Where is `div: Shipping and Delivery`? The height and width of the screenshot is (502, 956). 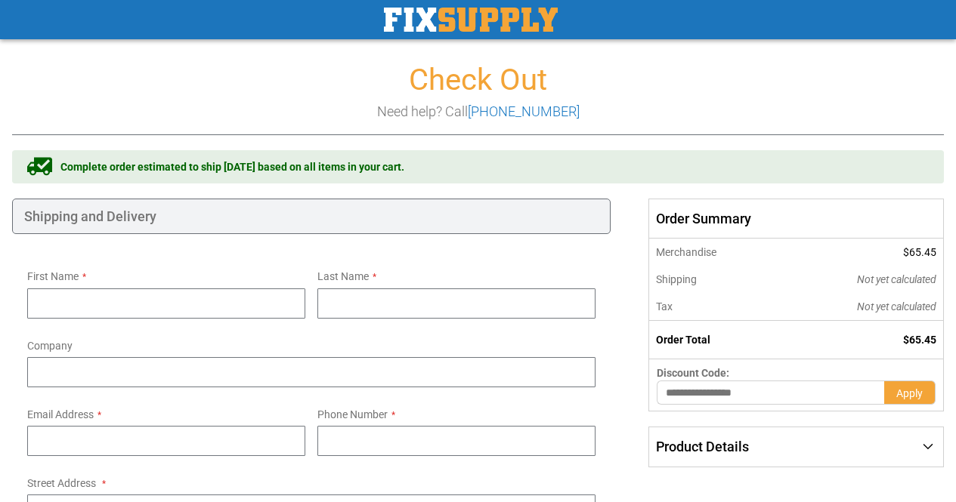 div: Shipping and Delivery is located at coordinates (311, 217).